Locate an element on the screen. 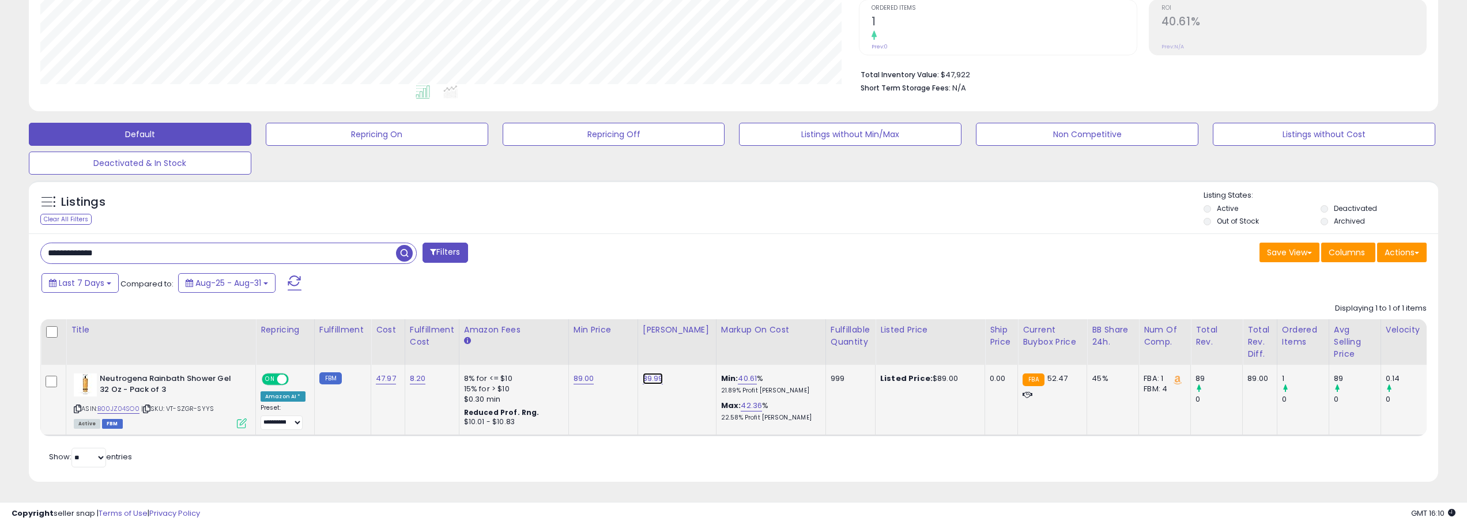 The width and height of the screenshot is (1467, 525). div: Current Buybox Price is located at coordinates (1052, 336).